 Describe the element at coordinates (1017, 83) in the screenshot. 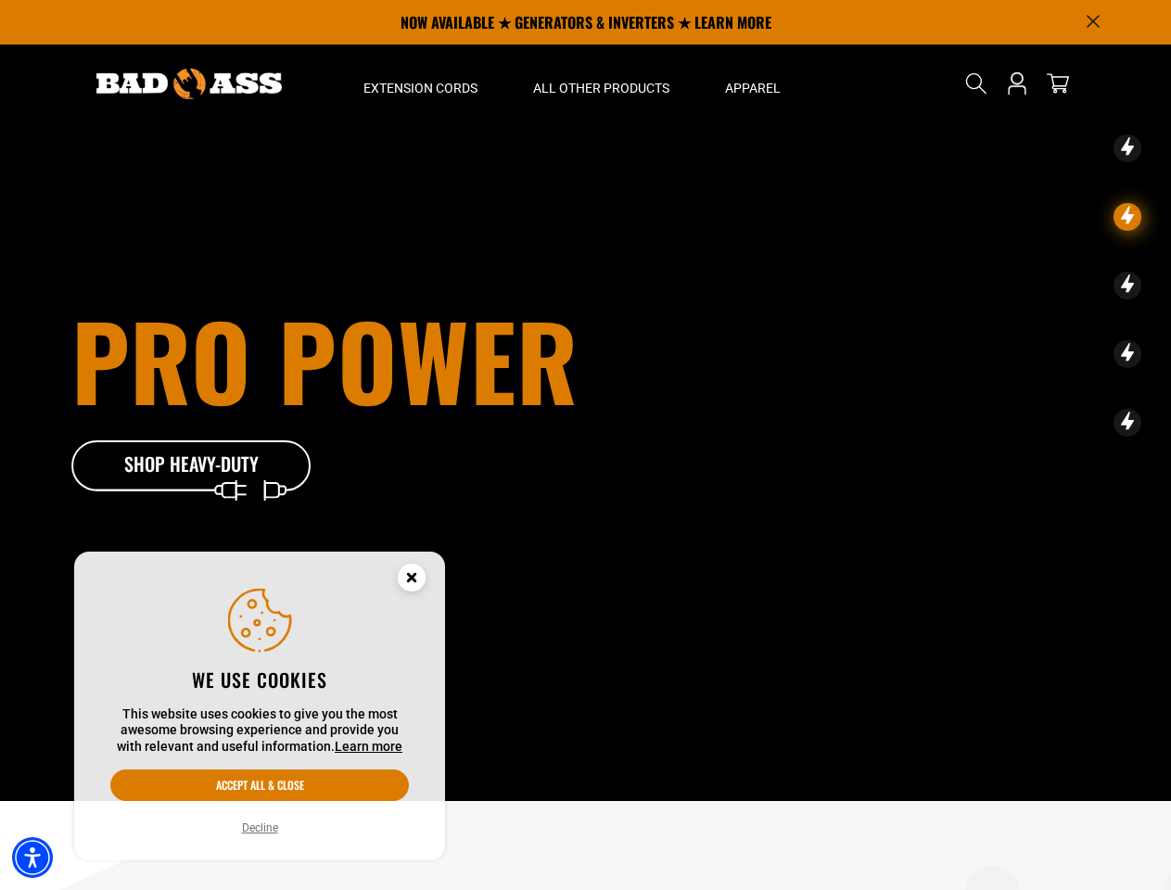

I see `a: Open this option` at that location.